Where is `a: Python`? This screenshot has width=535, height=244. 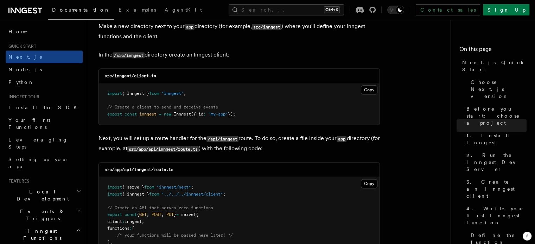
a: Python is located at coordinates (44, 82).